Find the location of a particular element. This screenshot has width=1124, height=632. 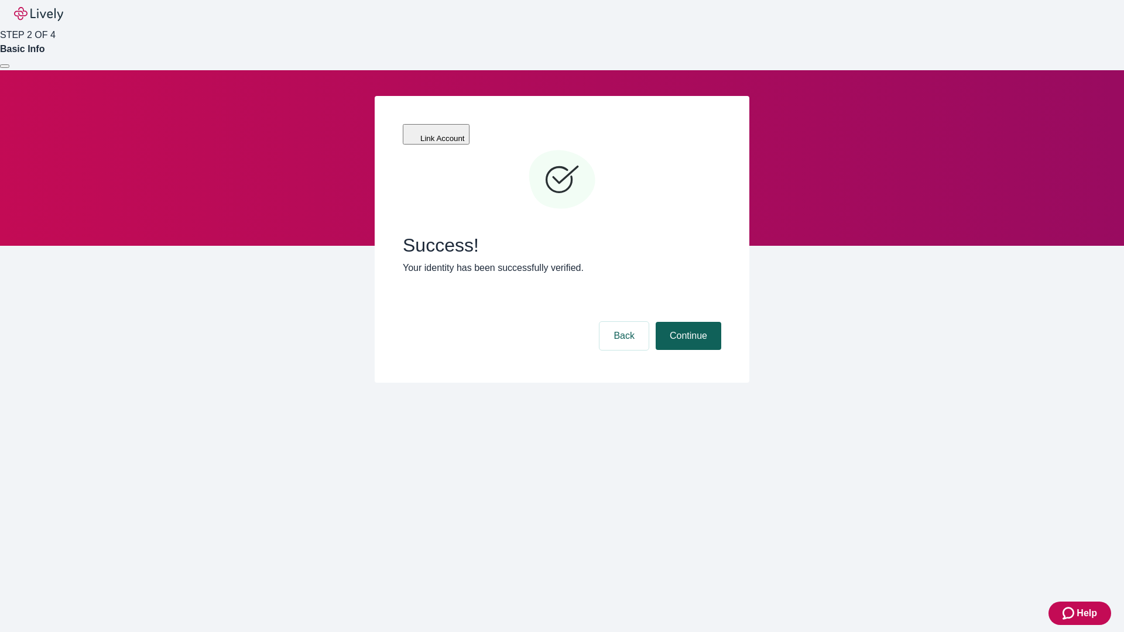

svg: Checkmark icon is located at coordinates (562, 180).